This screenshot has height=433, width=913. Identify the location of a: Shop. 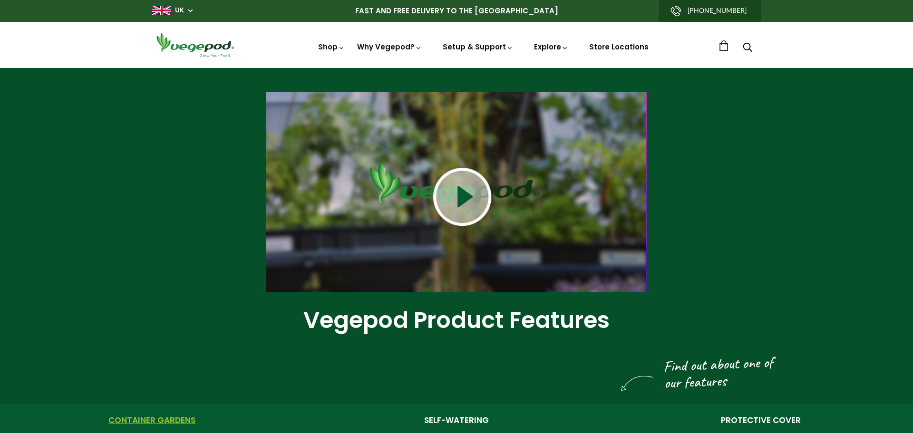
(332, 47).